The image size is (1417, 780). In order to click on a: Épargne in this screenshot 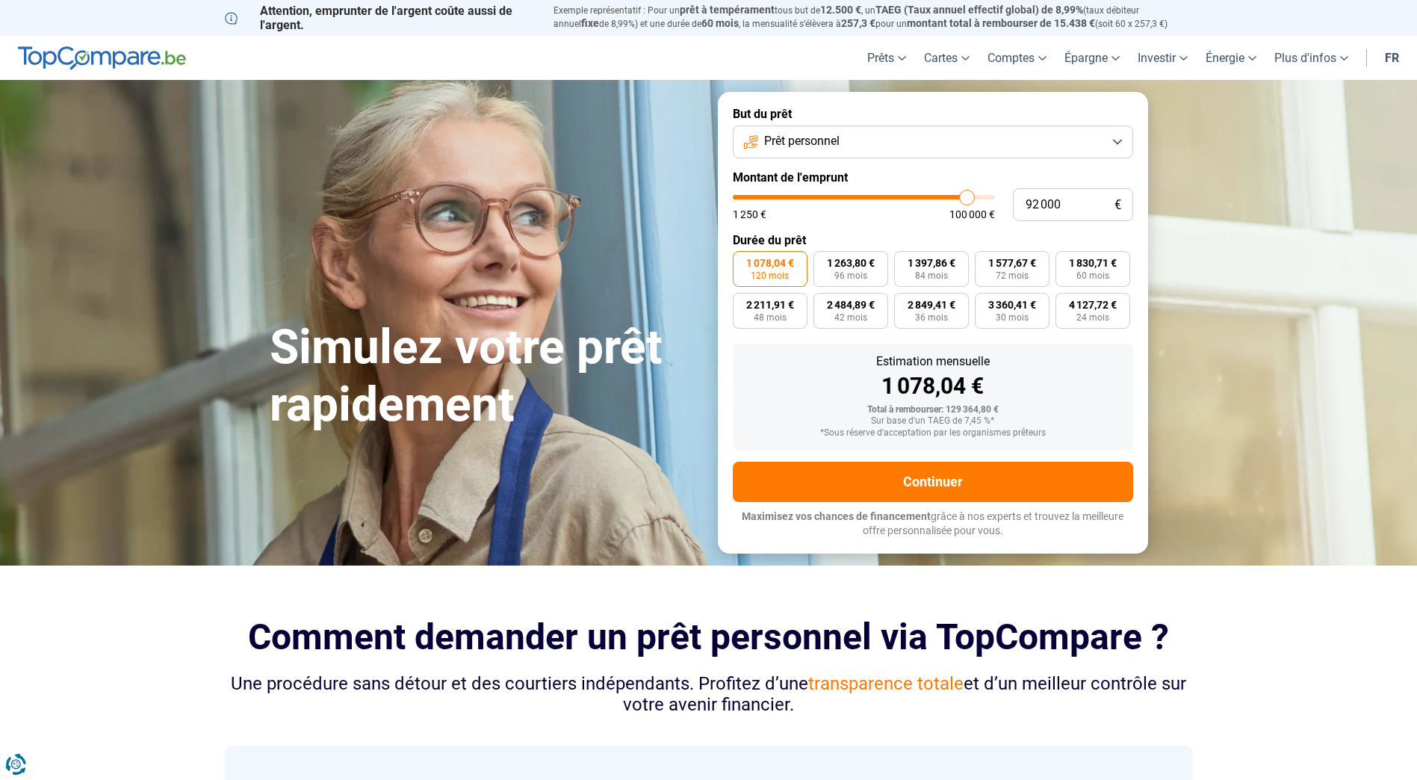, I will do `click(1092, 57)`.